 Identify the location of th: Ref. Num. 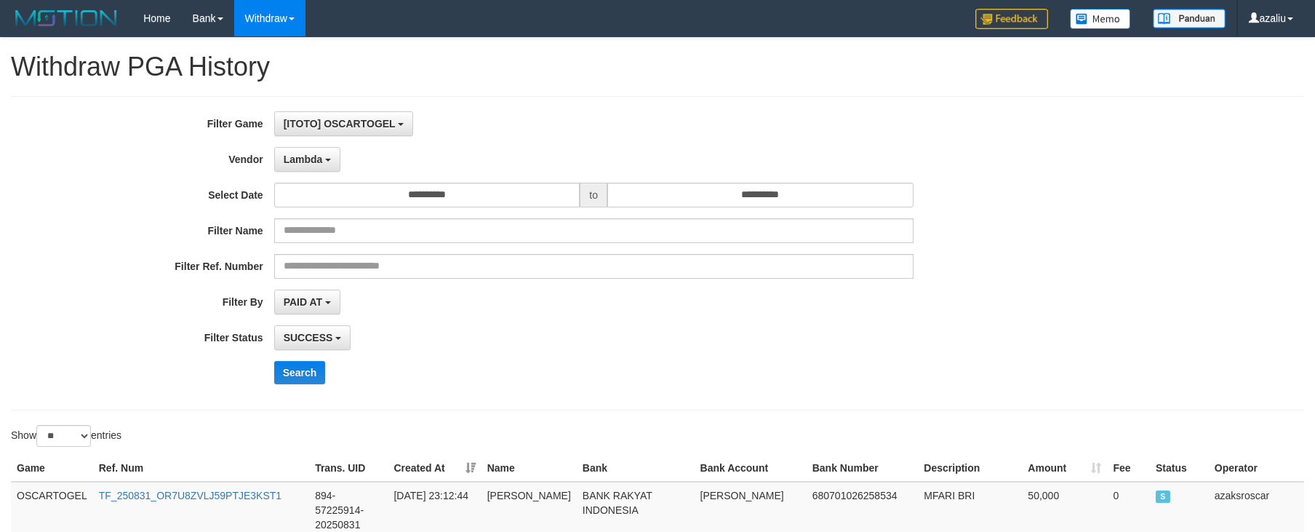
(201, 468).